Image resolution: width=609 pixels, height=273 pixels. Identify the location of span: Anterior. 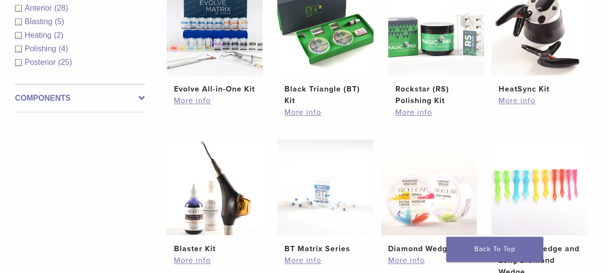
(39, 8).